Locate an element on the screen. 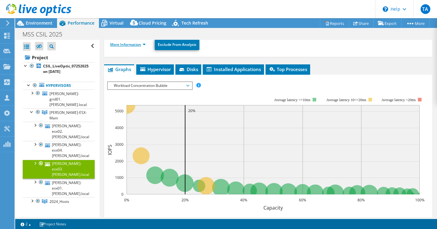 The width and height of the screenshot is (437, 229). a: Project is located at coordinates (59, 57).